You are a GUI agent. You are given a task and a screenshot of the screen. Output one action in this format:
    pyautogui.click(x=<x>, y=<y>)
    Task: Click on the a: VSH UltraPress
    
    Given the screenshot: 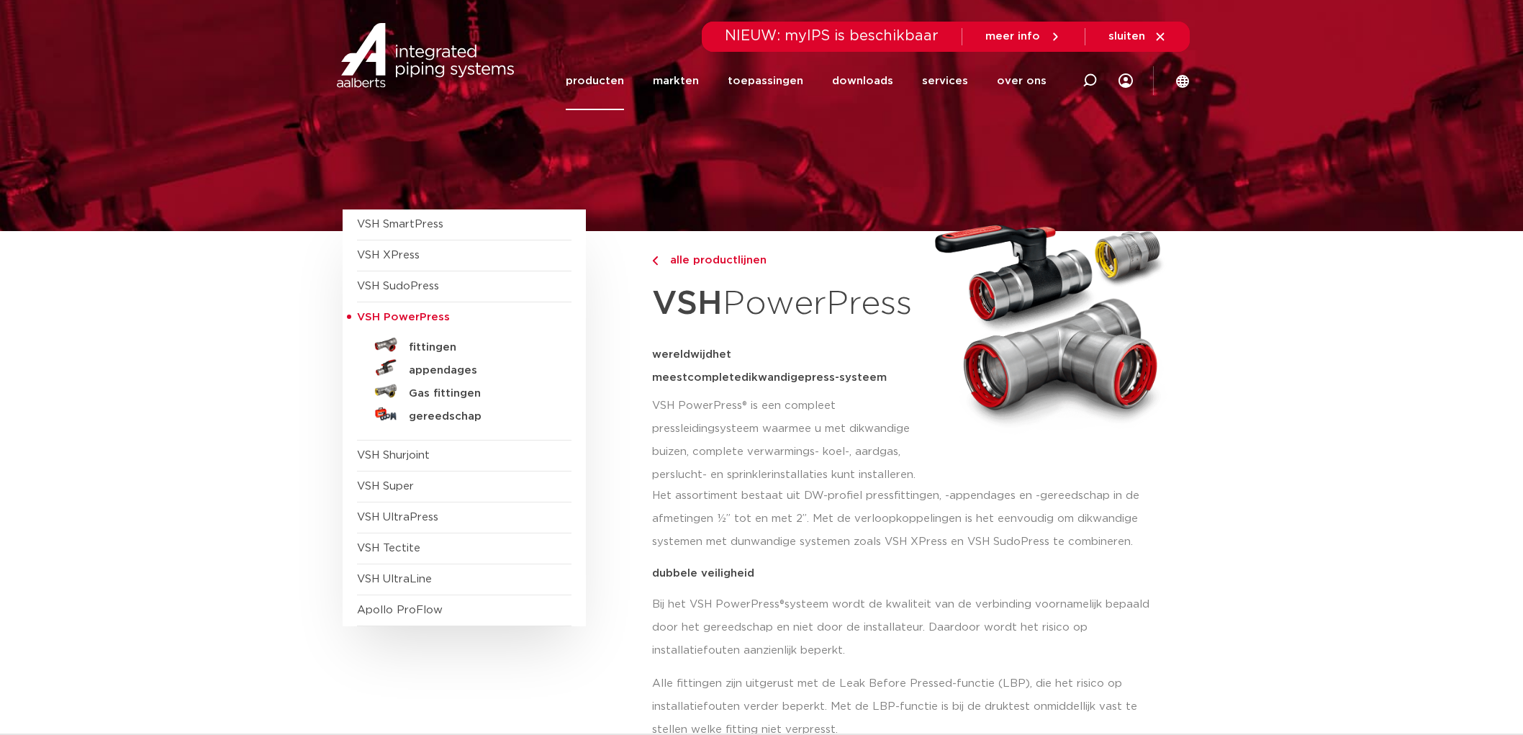 What is the action you would take?
    pyautogui.click(x=397, y=517)
    